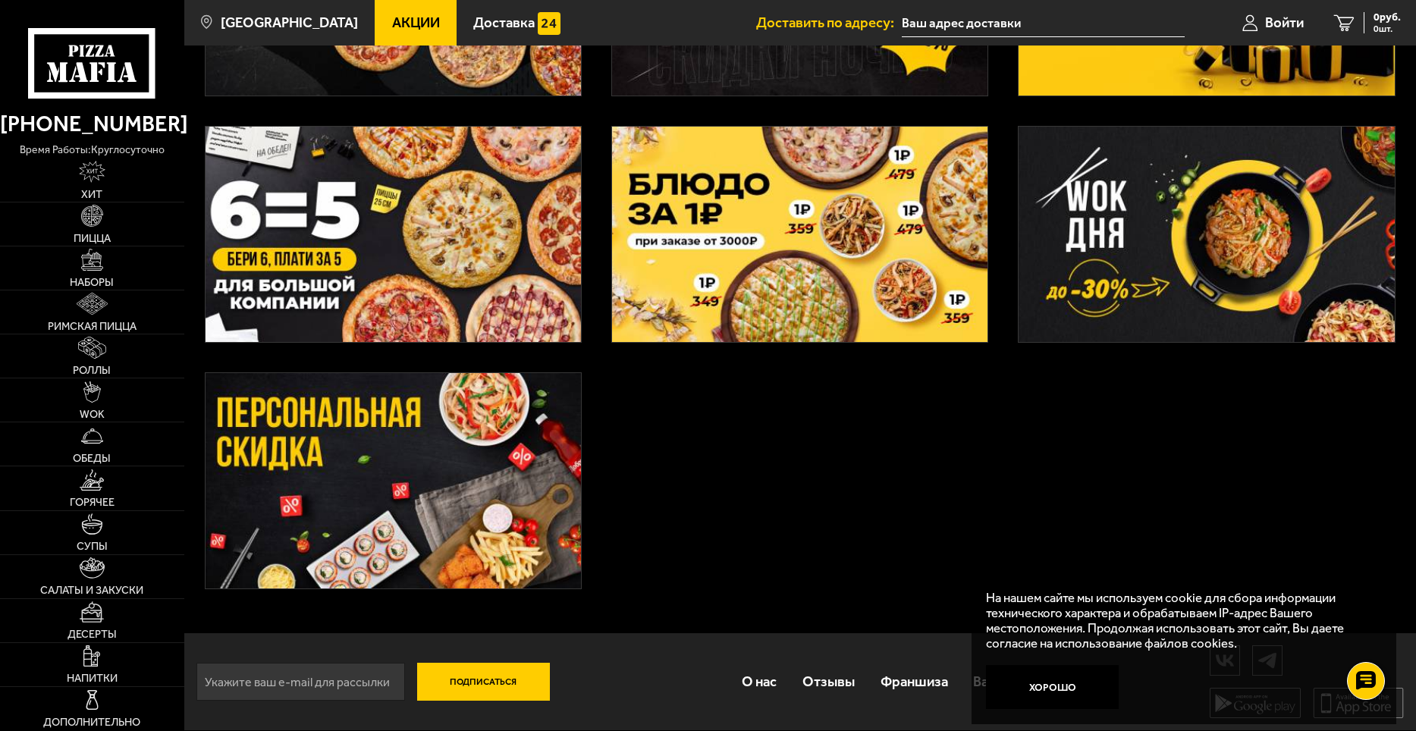  I want to click on a: О нас, so click(760, 681).